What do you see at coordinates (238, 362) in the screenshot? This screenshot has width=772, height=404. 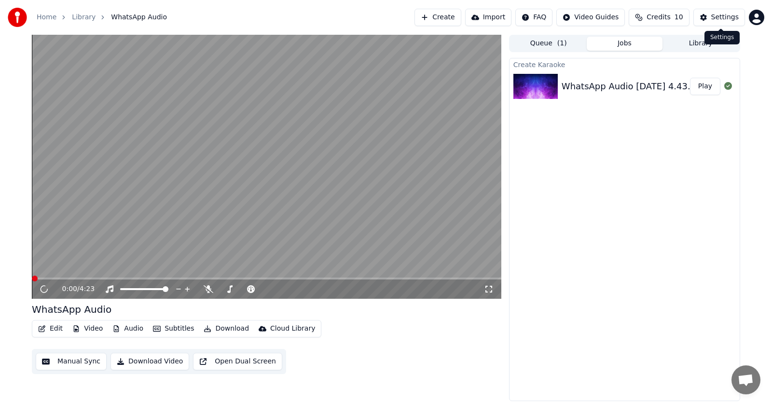 I see `button: Open Dual Screen` at bounding box center [238, 362].